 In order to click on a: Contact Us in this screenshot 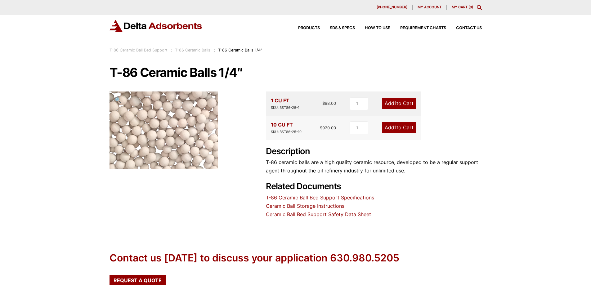, I will do `click(464, 28)`.